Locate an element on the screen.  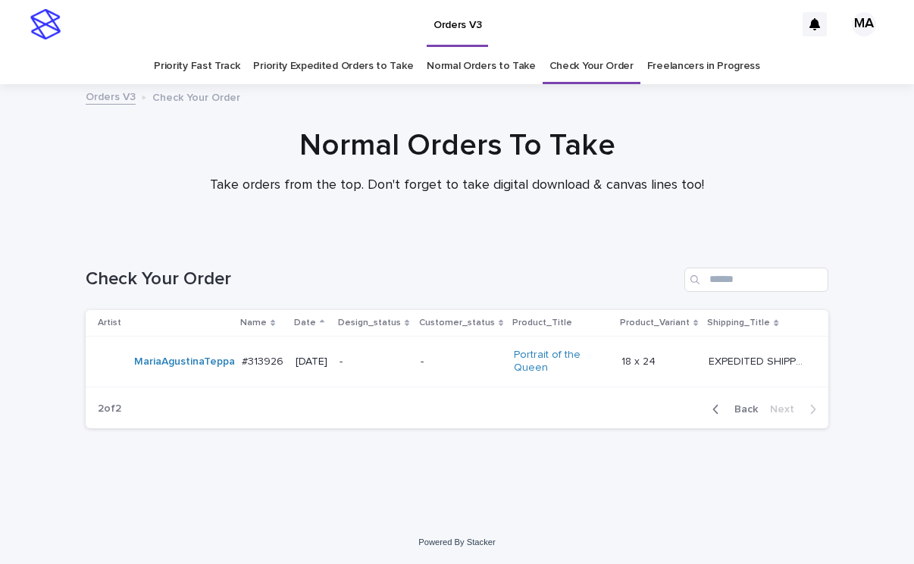
p: Artist is located at coordinates (109, 323).